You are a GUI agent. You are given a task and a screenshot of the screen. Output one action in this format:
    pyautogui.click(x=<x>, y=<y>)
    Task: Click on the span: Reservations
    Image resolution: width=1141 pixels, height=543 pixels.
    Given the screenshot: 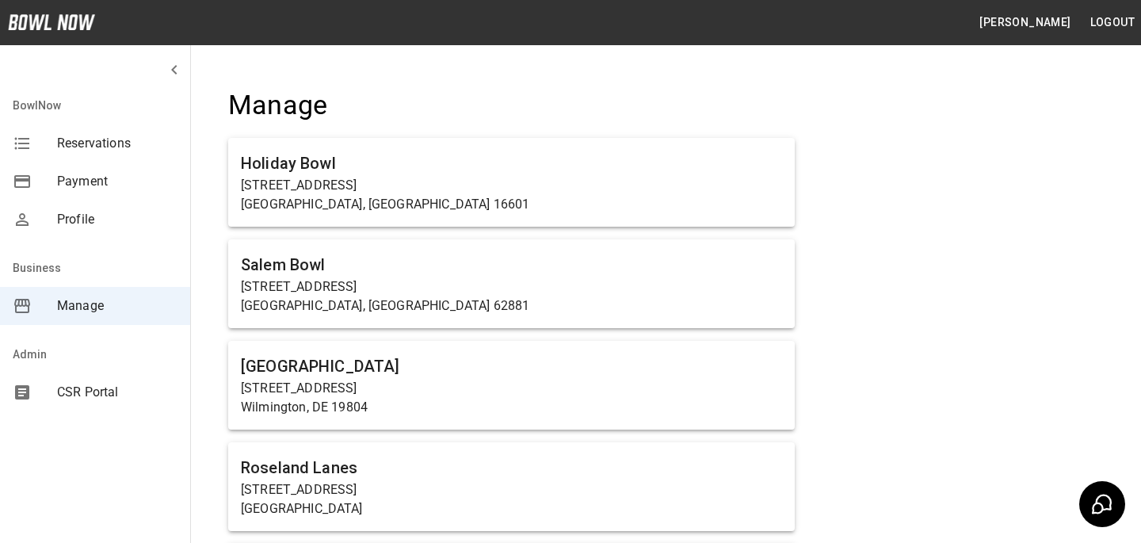 What is the action you would take?
    pyautogui.click(x=117, y=143)
    